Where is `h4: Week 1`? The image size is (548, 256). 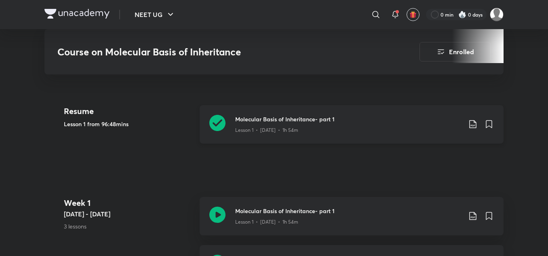 h4: Week 1 is located at coordinates (129, 203).